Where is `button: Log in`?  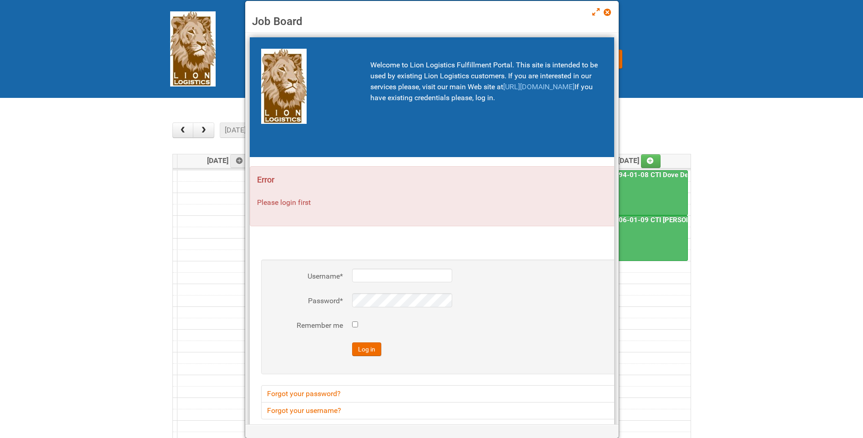 button: Log in is located at coordinates (367, 349).